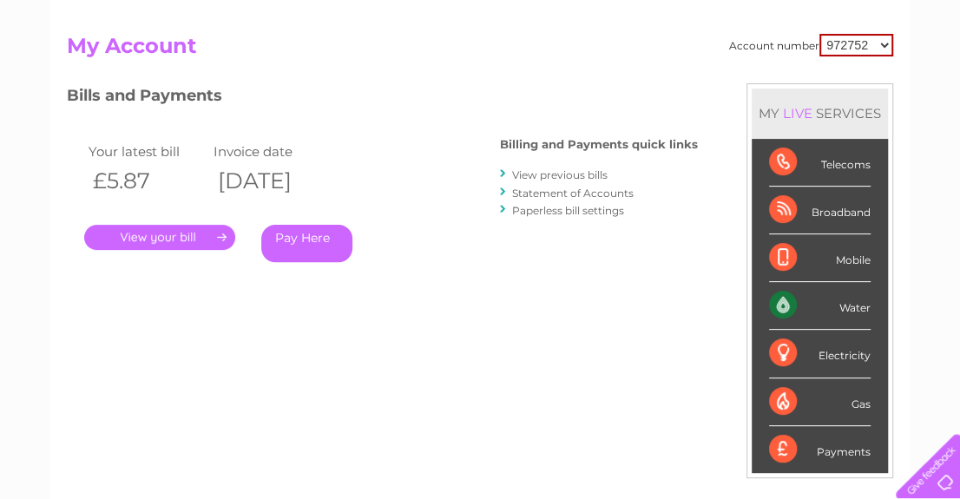 This screenshot has width=960, height=499. What do you see at coordinates (573, 193) in the screenshot?
I see `a: Statement of Accounts` at bounding box center [573, 193].